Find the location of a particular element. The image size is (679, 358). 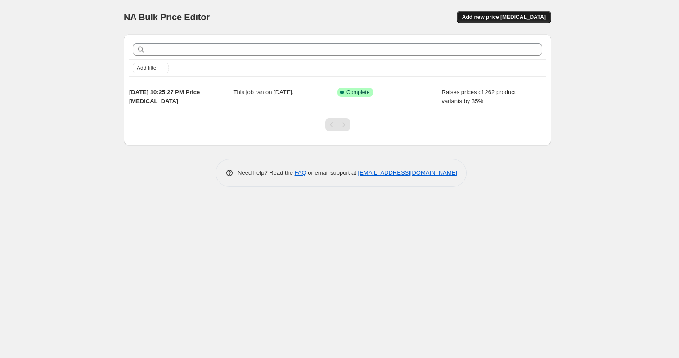

span: NA Bulk Price Editor is located at coordinates (166, 17).